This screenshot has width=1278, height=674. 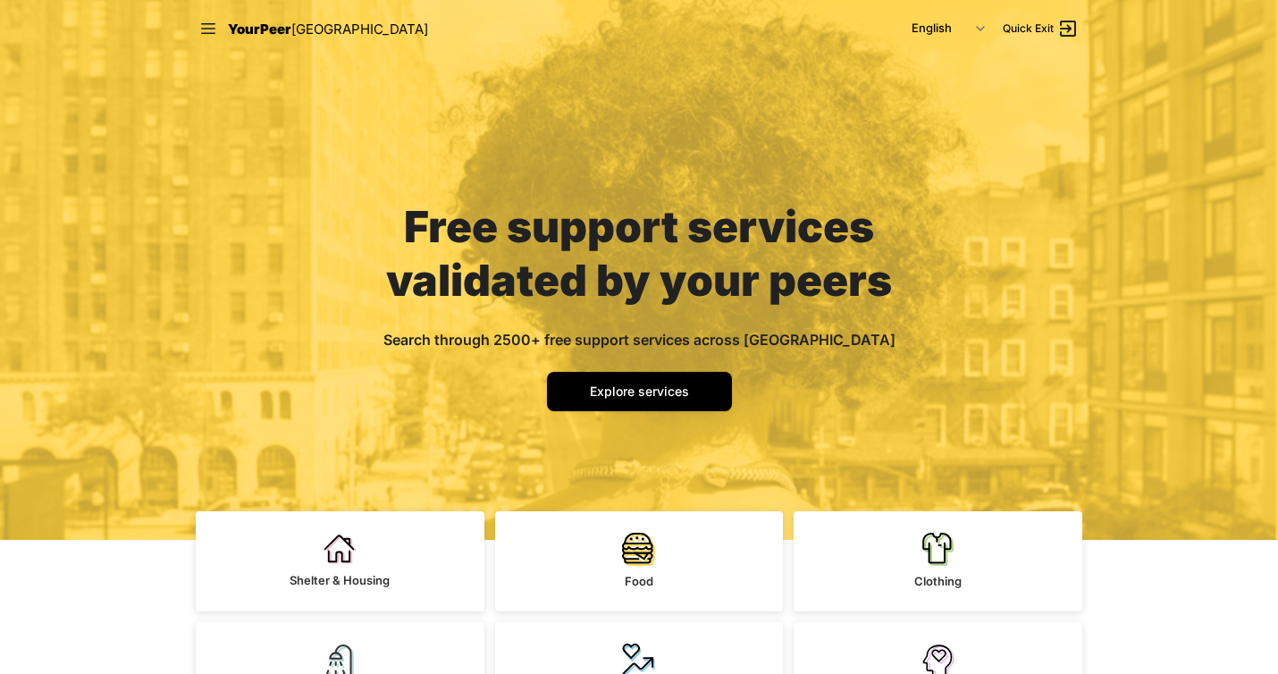 What do you see at coordinates (340, 580) in the screenshot?
I see `span: Shelter & Housing` at bounding box center [340, 580].